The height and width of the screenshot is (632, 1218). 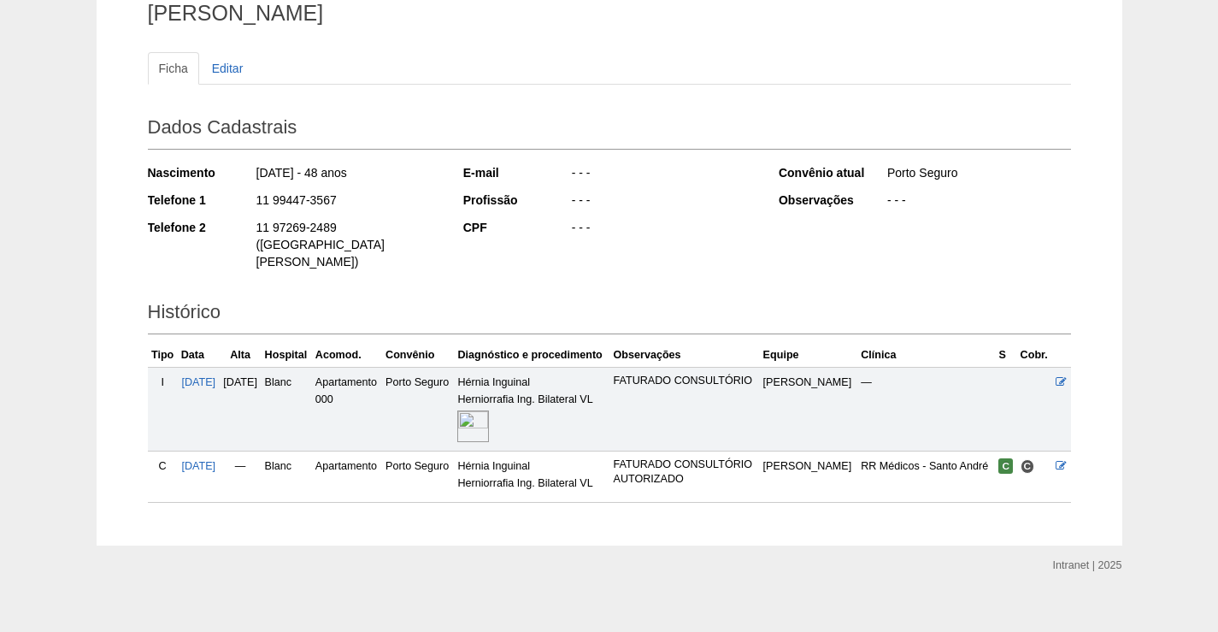 I want to click on th: Acomod., so click(x=347, y=355).